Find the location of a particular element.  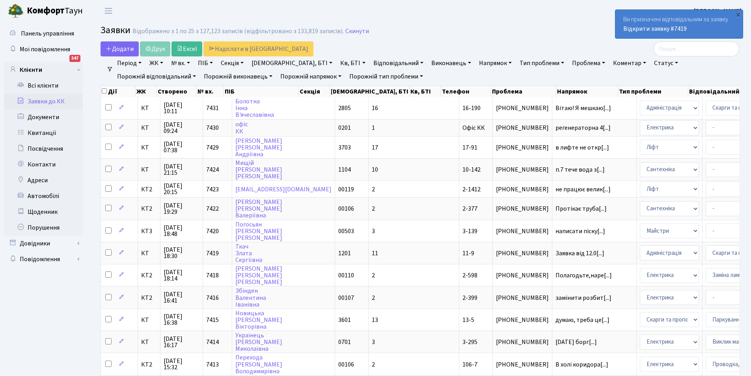

button: Переключити навігацію is located at coordinates (108, 11).